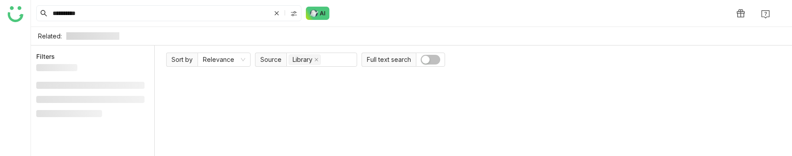  I want to click on span: Sort by, so click(182, 60).